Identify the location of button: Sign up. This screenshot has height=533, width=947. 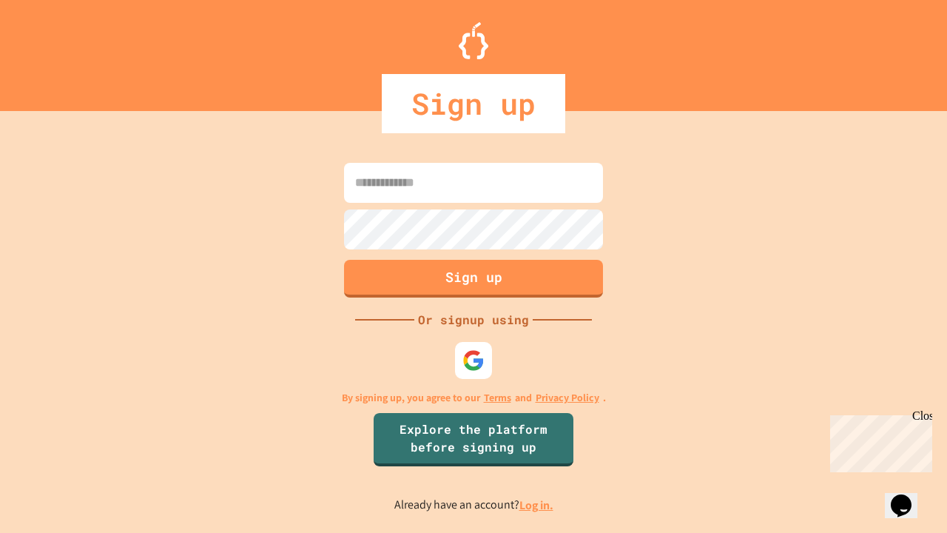
(474, 278).